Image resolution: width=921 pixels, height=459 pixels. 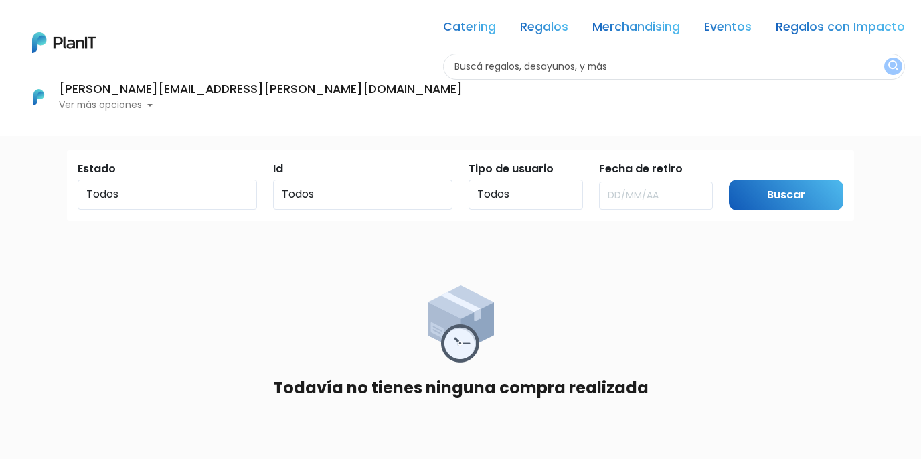 What do you see at coordinates (840, 29) in the screenshot?
I see `a: Regalos con Impacto` at bounding box center [840, 29].